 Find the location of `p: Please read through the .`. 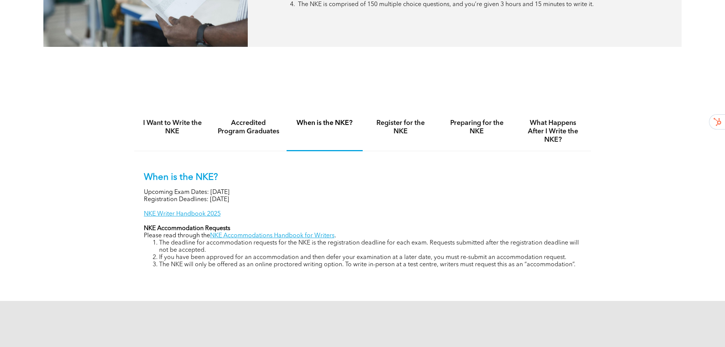

p: Please read through the . is located at coordinates (363, 235).